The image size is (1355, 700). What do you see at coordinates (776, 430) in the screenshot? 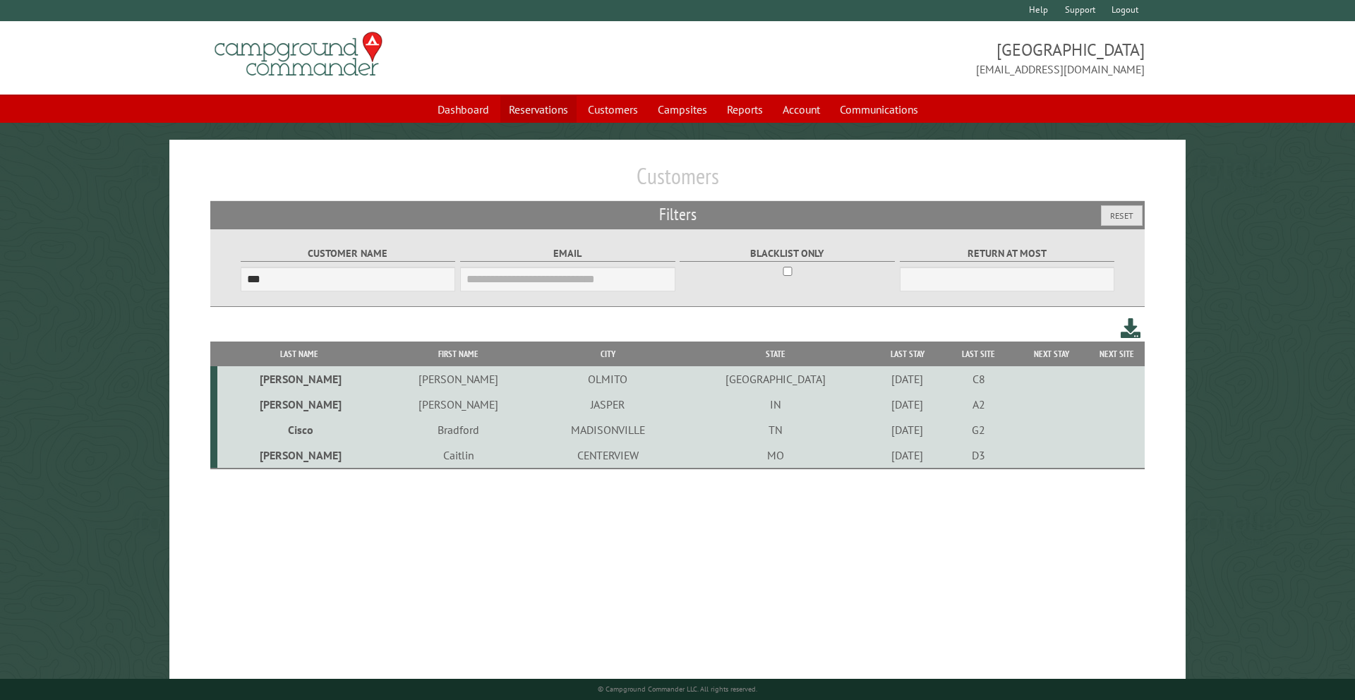
I see `td: TN` at bounding box center [776, 430].